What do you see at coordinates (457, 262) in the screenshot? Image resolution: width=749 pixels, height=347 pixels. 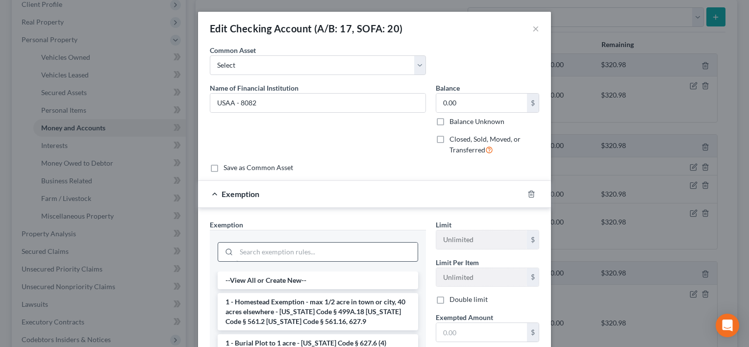 I see `label: Limit Per Item` at bounding box center [457, 262].